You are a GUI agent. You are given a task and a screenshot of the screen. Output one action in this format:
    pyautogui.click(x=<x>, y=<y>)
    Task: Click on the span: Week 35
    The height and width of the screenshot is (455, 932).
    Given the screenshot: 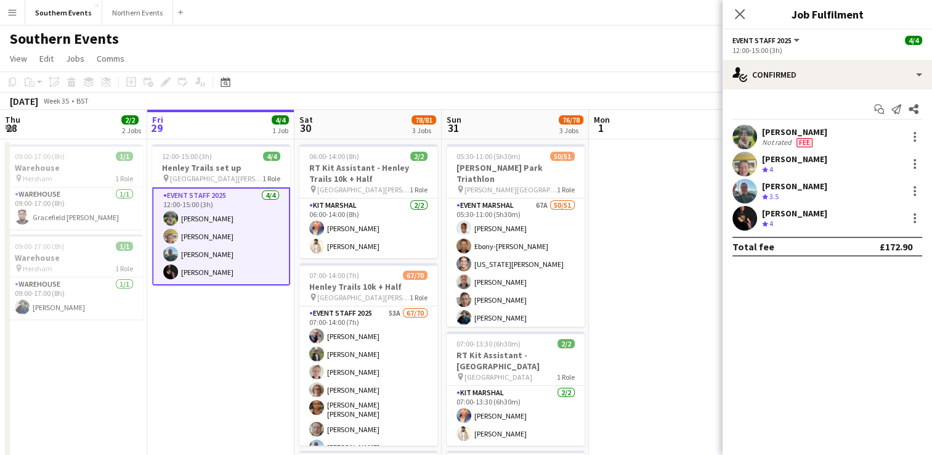 What is the action you would take?
    pyautogui.click(x=56, y=100)
    